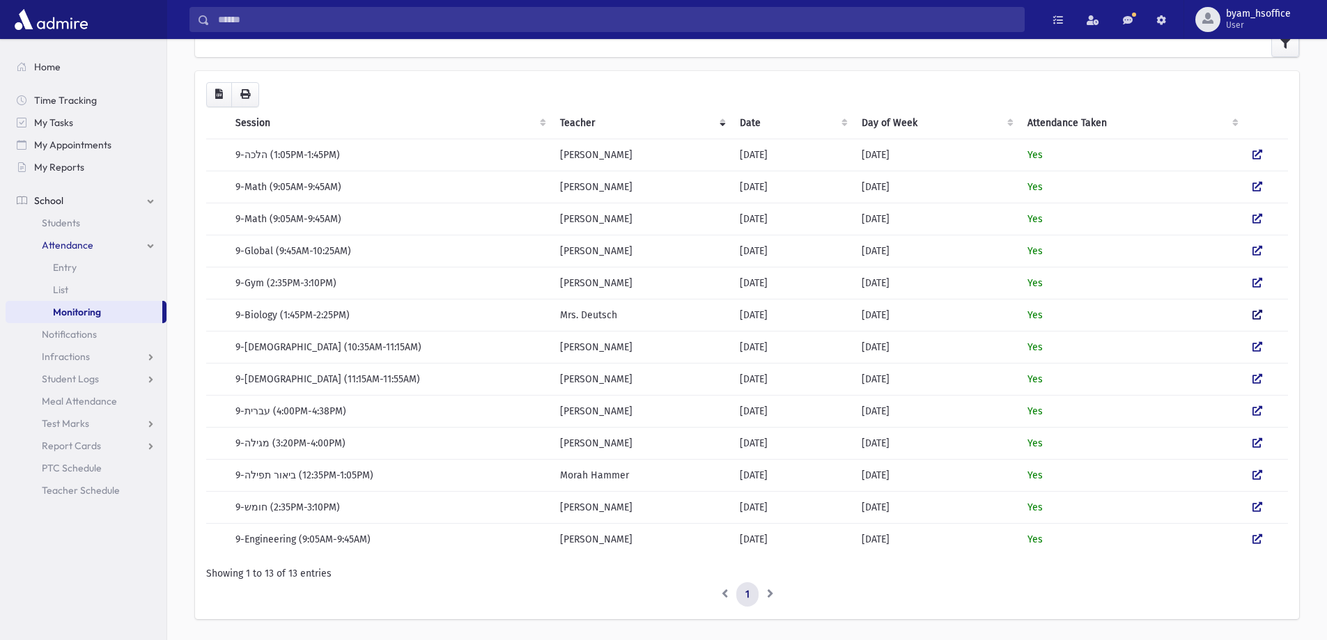  Describe the element at coordinates (245, 95) in the screenshot. I see `button: Print` at that location.